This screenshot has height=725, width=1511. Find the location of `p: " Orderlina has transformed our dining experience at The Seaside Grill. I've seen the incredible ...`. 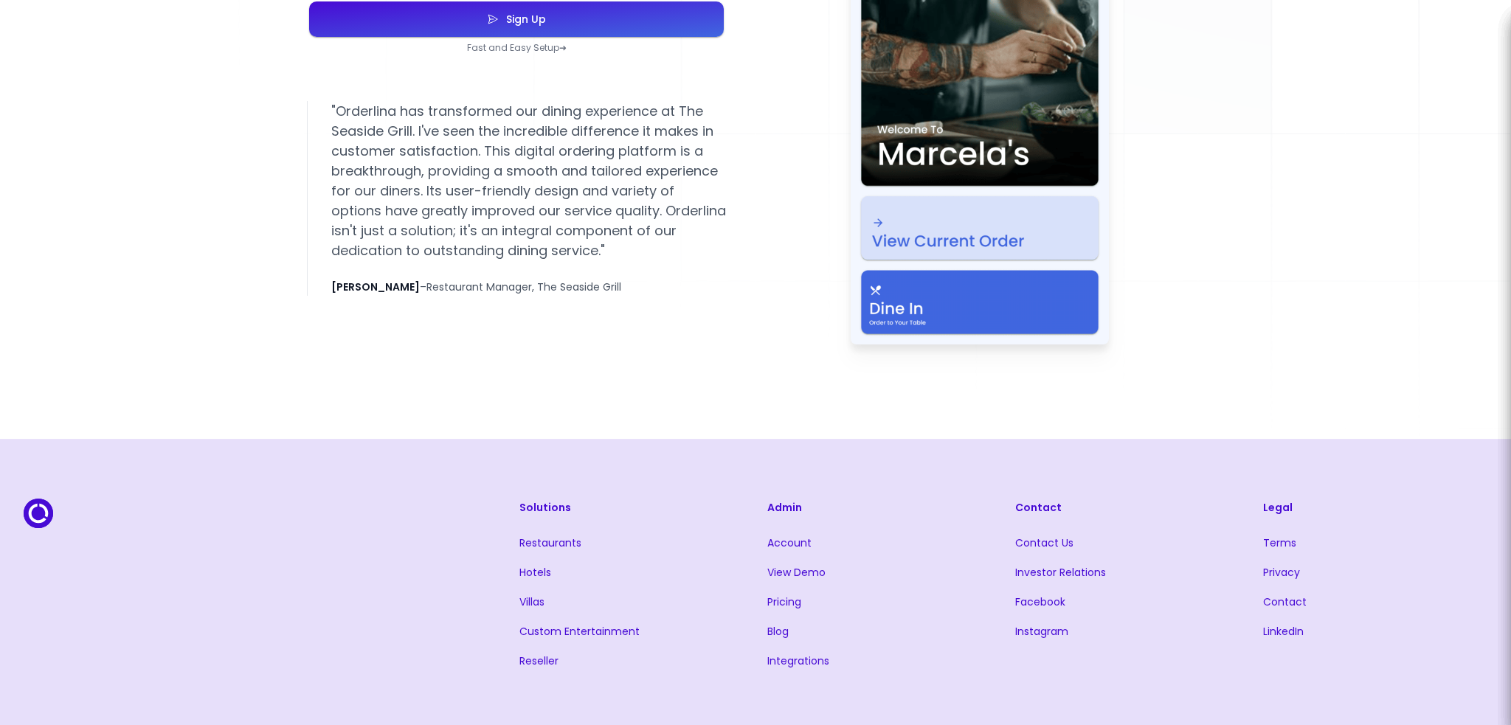

p: " Orderlina has transformed our dining experience at The Seaside Grill. I've seen the incredible ... is located at coordinates (528, 181).